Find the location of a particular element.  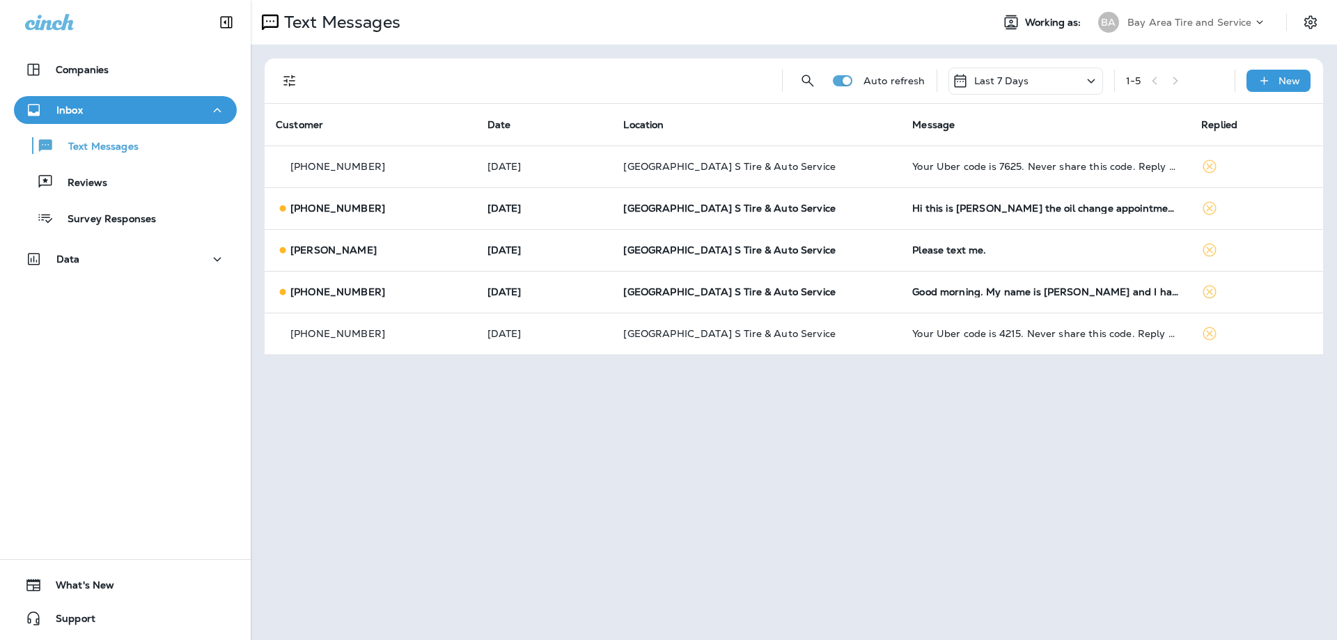

button: Settings is located at coordinates (1311, 22).